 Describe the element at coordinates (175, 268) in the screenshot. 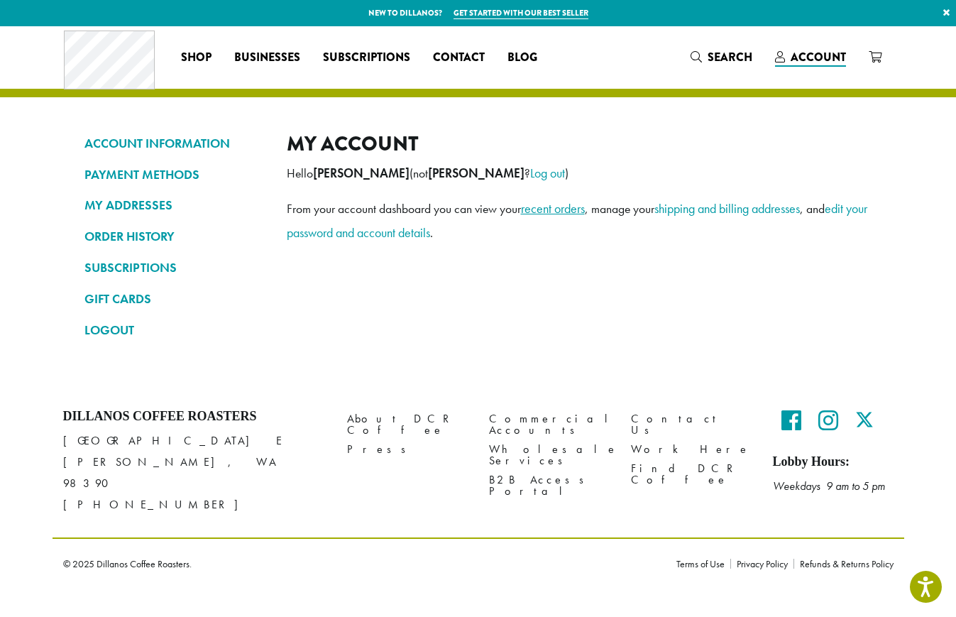

I see `a: SUBSCRIPTIONS` at that location.